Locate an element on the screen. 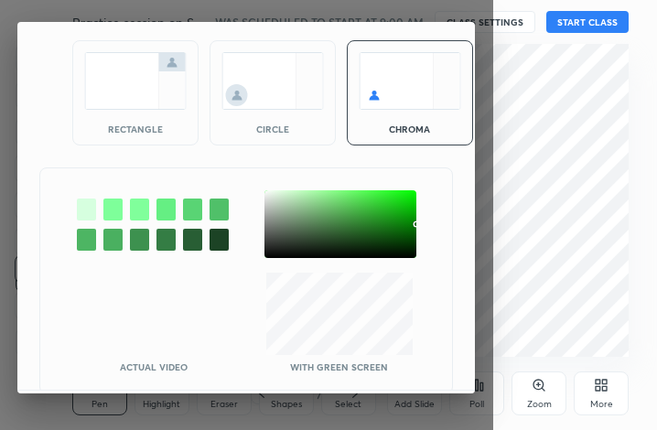 Image resolution: width=657 pixels, height=430 pixels. button: START CLASS is located at coordinates (588, 22).